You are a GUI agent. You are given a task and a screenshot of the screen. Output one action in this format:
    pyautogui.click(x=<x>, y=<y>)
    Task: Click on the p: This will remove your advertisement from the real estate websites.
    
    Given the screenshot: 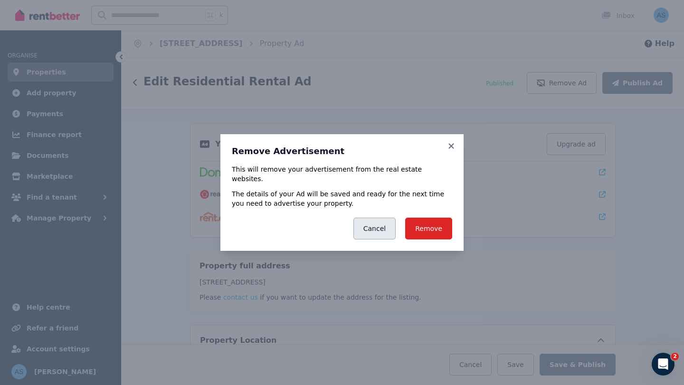 What is the action you would take?
    pyautogui.click(x=342, y=174)
    